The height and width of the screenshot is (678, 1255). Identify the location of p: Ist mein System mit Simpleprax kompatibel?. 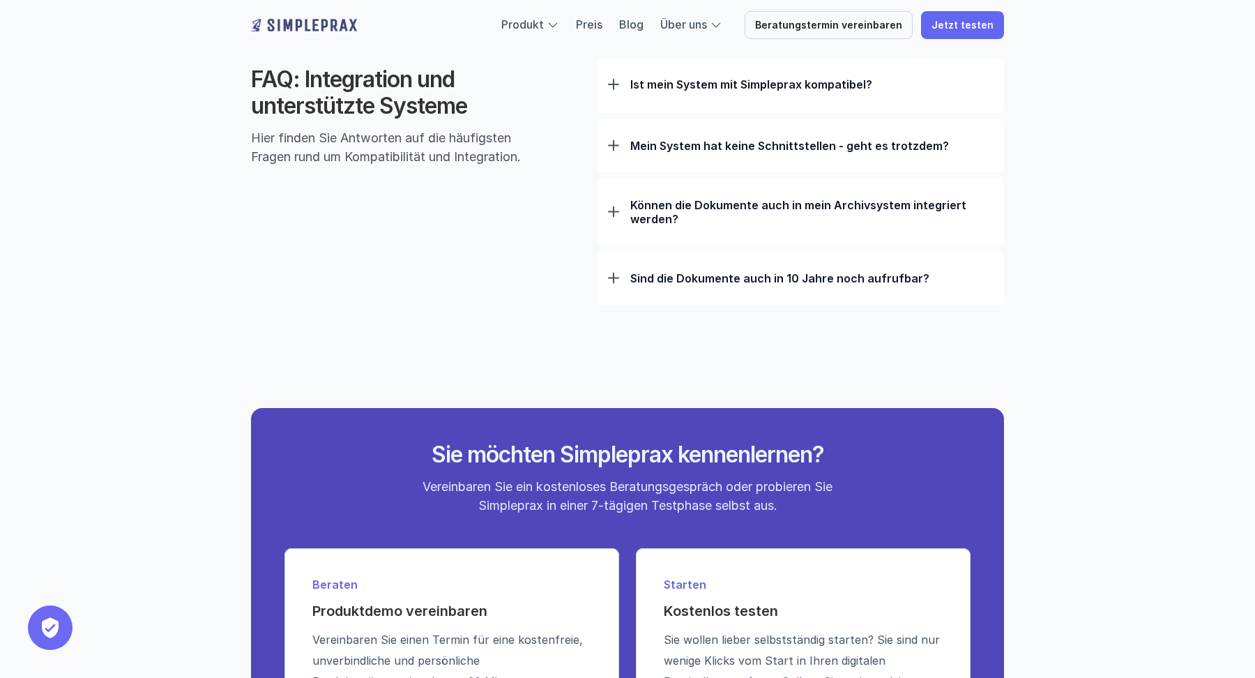
(812, 84).